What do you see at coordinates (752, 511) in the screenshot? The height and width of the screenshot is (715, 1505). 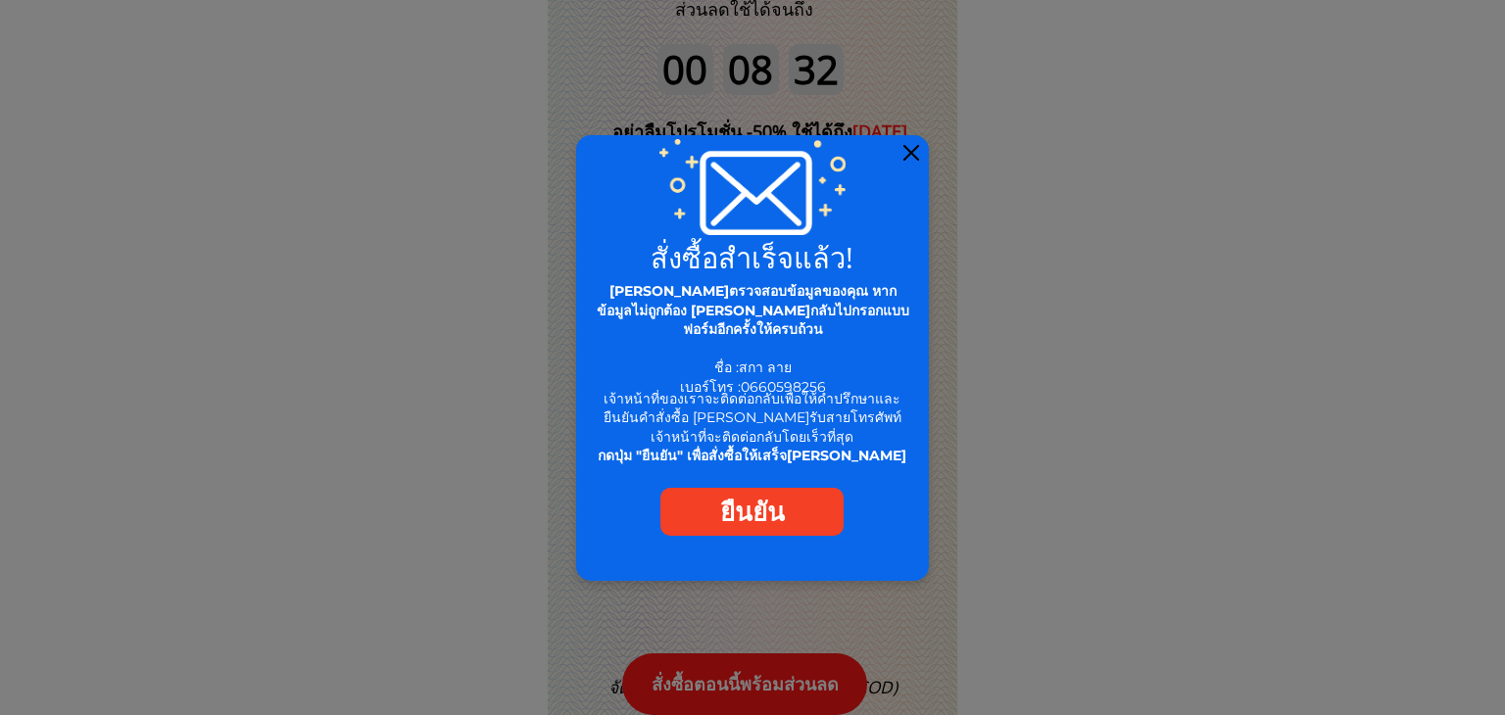 I see `a: ยืนยัน` at bounding box center [752, 511].